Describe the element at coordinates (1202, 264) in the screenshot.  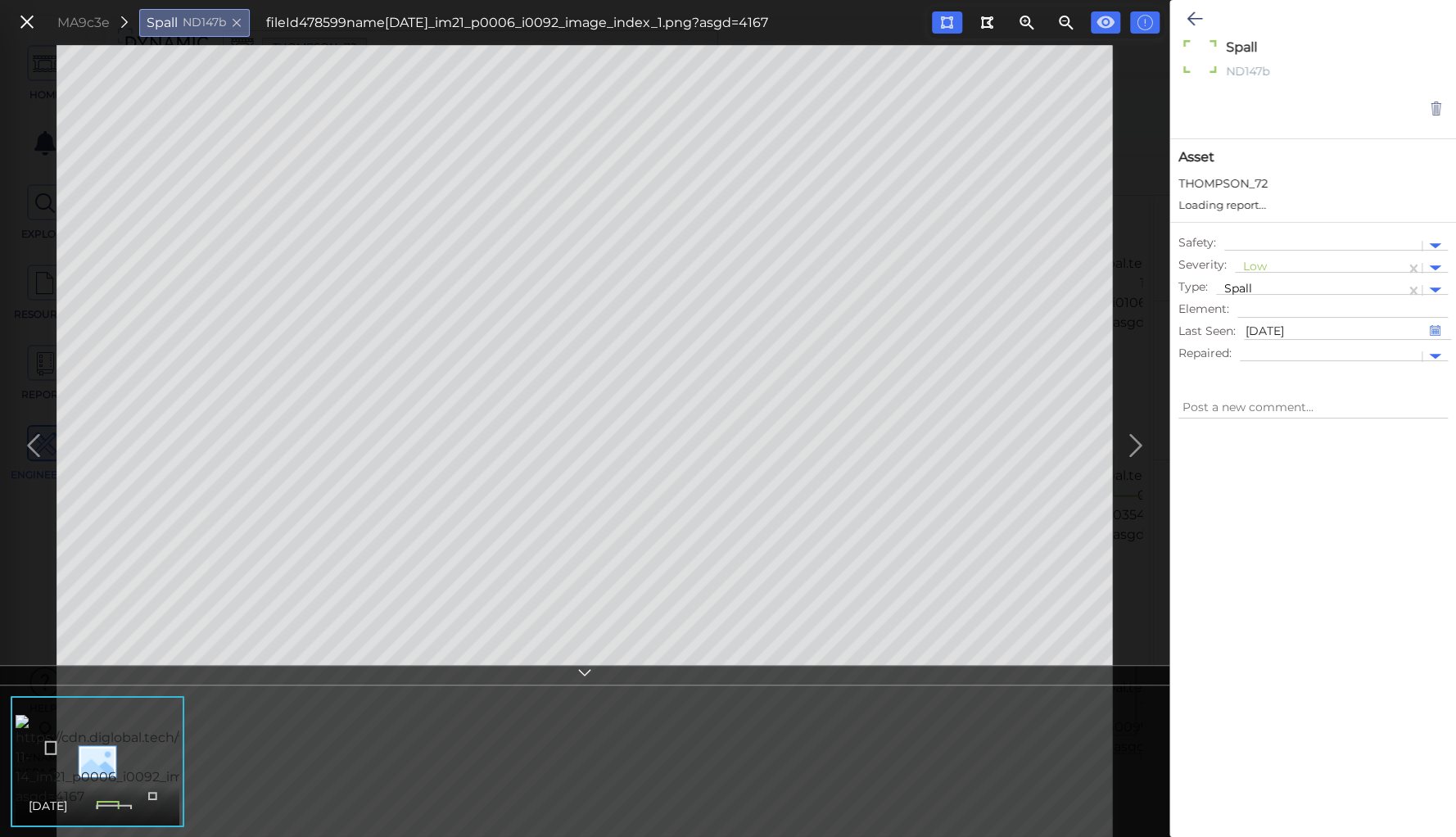
I see `span: Severity :` at that location.